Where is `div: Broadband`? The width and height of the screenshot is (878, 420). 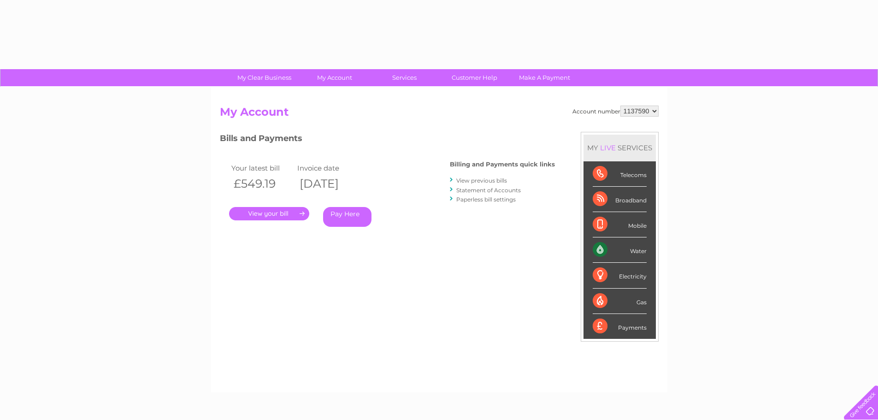
div: Broadband is located at coordinates (619, 199).